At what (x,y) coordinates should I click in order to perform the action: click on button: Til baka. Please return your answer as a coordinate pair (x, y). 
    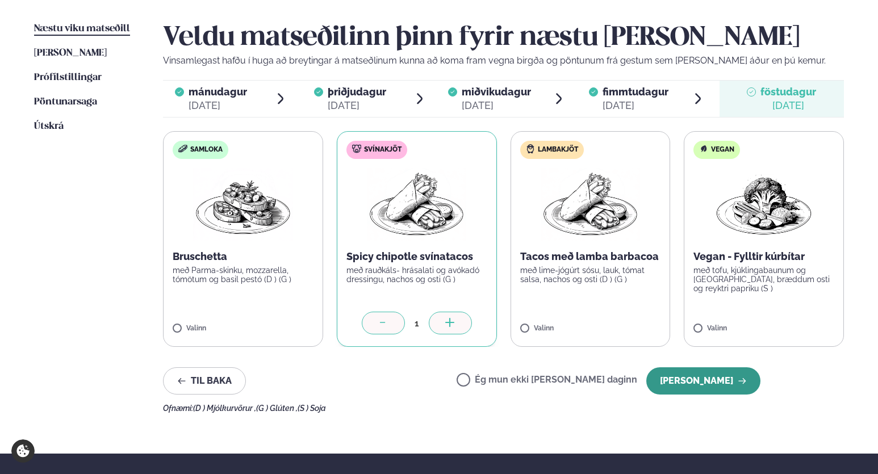
    Looking at the image, I should click on (204, 381).